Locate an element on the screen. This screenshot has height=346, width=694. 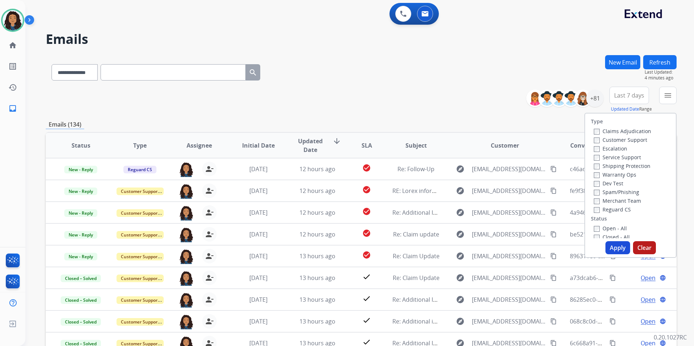
input: Escalation is located at coordinates (596, 149).